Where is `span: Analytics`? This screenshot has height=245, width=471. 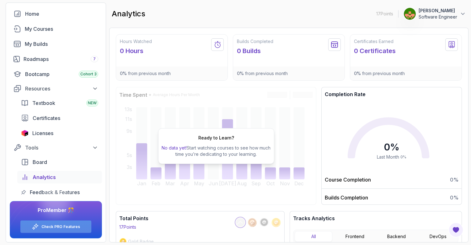
span: Analytics is located at coordinates (44, 177).